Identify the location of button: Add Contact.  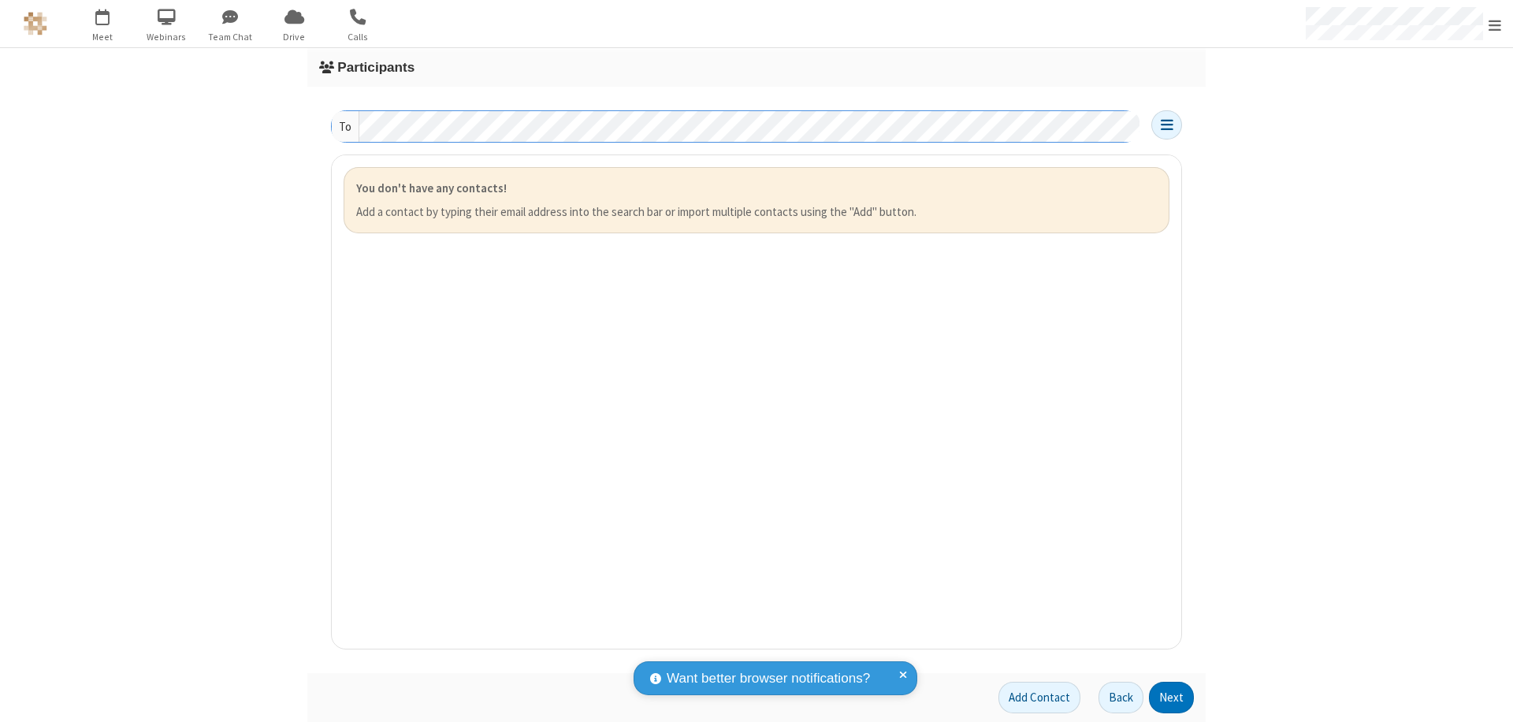
(1039, 697).